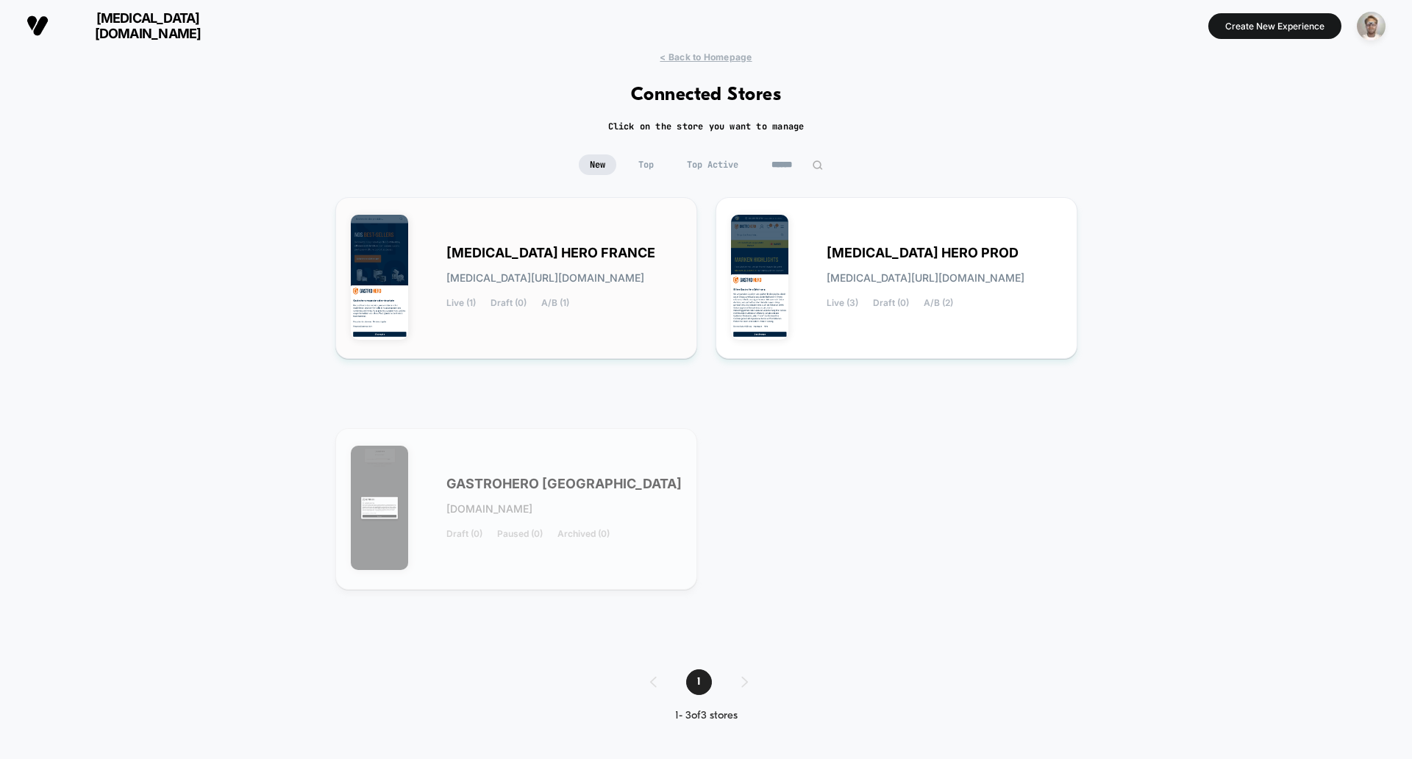 The image size is (1412, 759). What do you see at coordinates (520, 534) in the screenshot?
I see `span: Paused (0)` at bounding box center [520, 534].